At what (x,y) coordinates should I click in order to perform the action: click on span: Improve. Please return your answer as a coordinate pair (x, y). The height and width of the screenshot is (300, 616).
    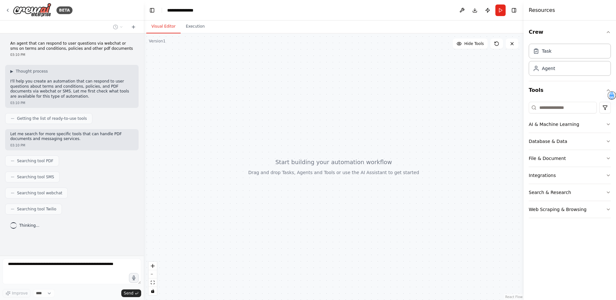
    Looking at the image, I should click on (20, 293).